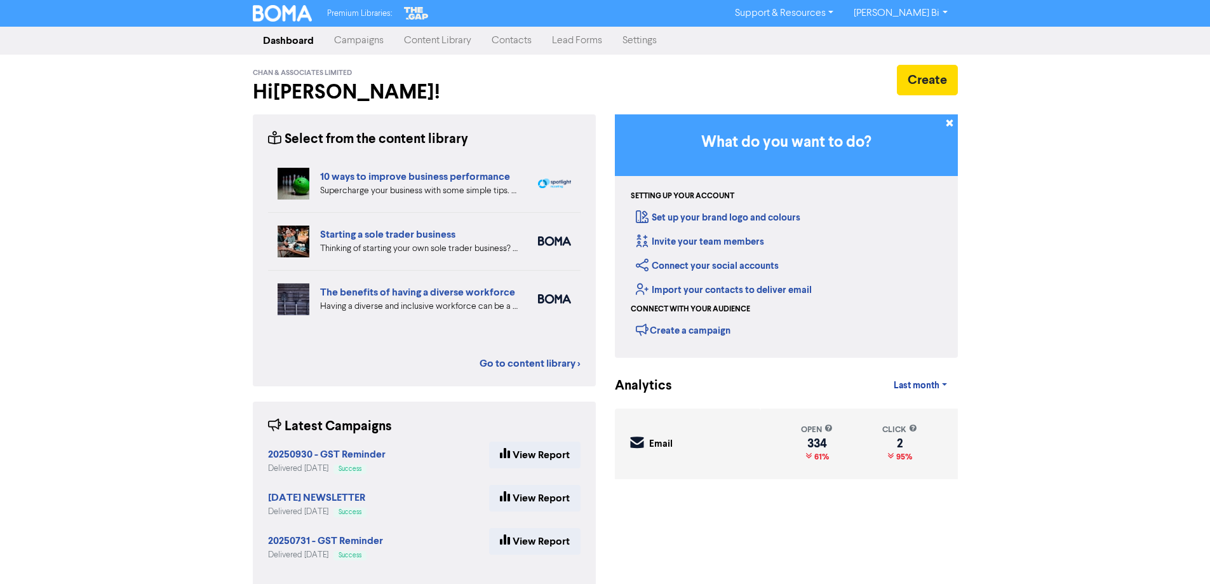 The height and width of the screenshot is (584, 1210). What do you see at coordinates (327, 455) in the screenshot?
I see `a: 20250930 - GST Reminder` at bounding box center [327, 455].